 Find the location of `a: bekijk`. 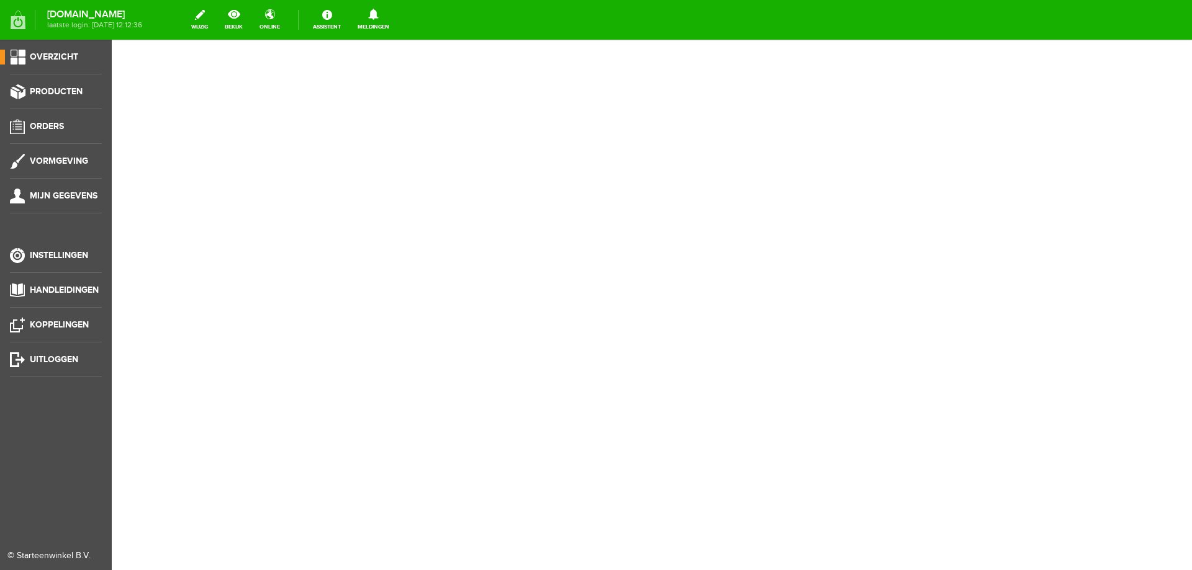

a: bekijk is located at coordinates (233, 20).